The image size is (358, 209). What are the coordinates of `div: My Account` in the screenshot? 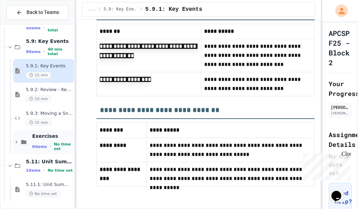 It's located at (339, 11).